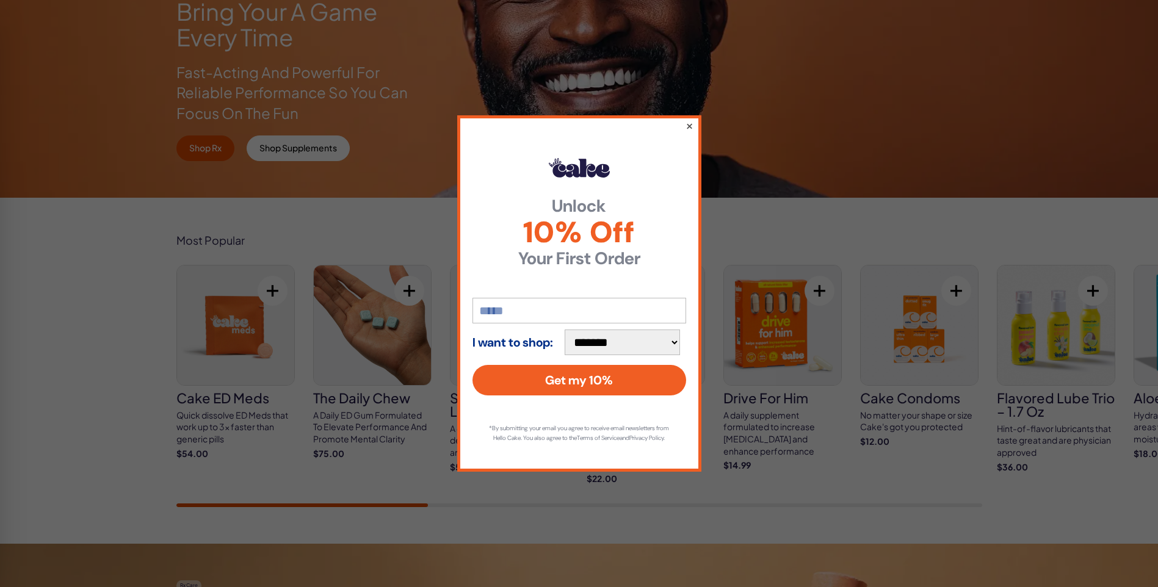  I want to click on strong: I want to shop:, so click(513, 343).